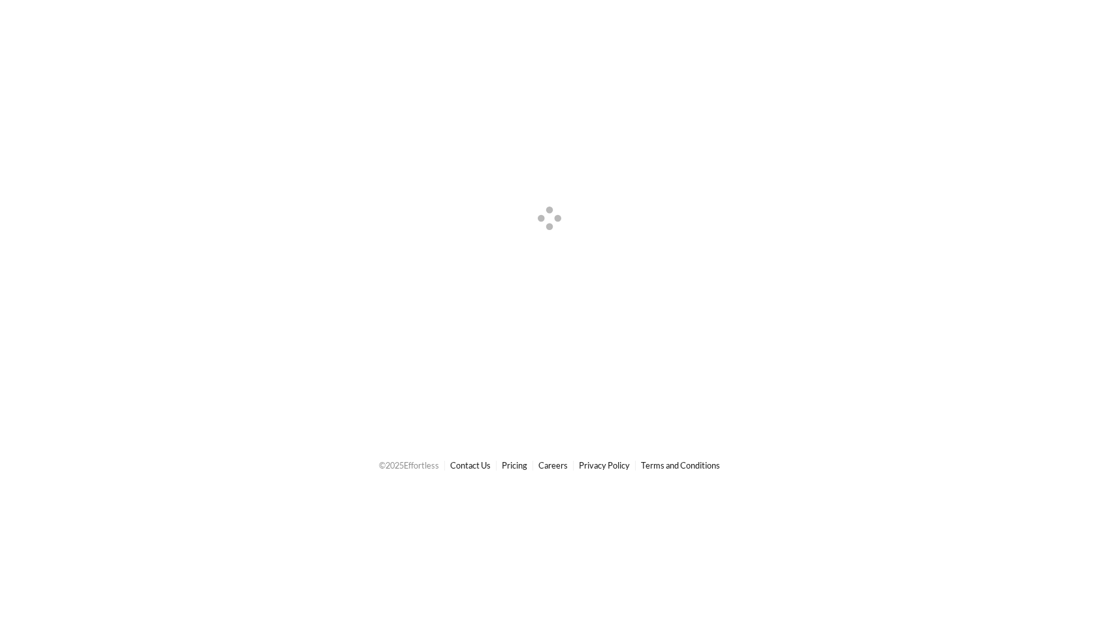 Image resolution: width=1099 pixels, height=630 pixels. I want to click on a: Privacy Policy, so click(604, 465).